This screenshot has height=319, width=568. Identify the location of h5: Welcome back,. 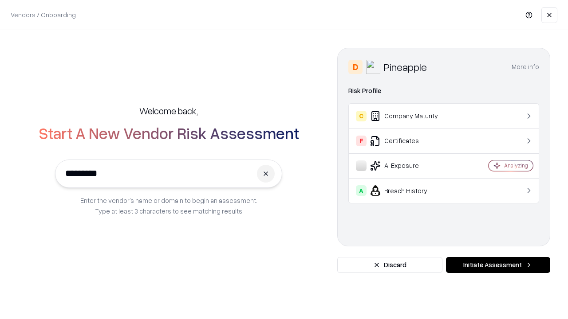
(168, 111).